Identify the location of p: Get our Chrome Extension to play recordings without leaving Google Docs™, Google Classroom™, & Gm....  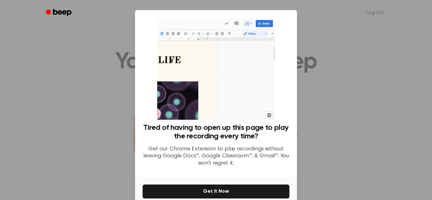
(216, 156).